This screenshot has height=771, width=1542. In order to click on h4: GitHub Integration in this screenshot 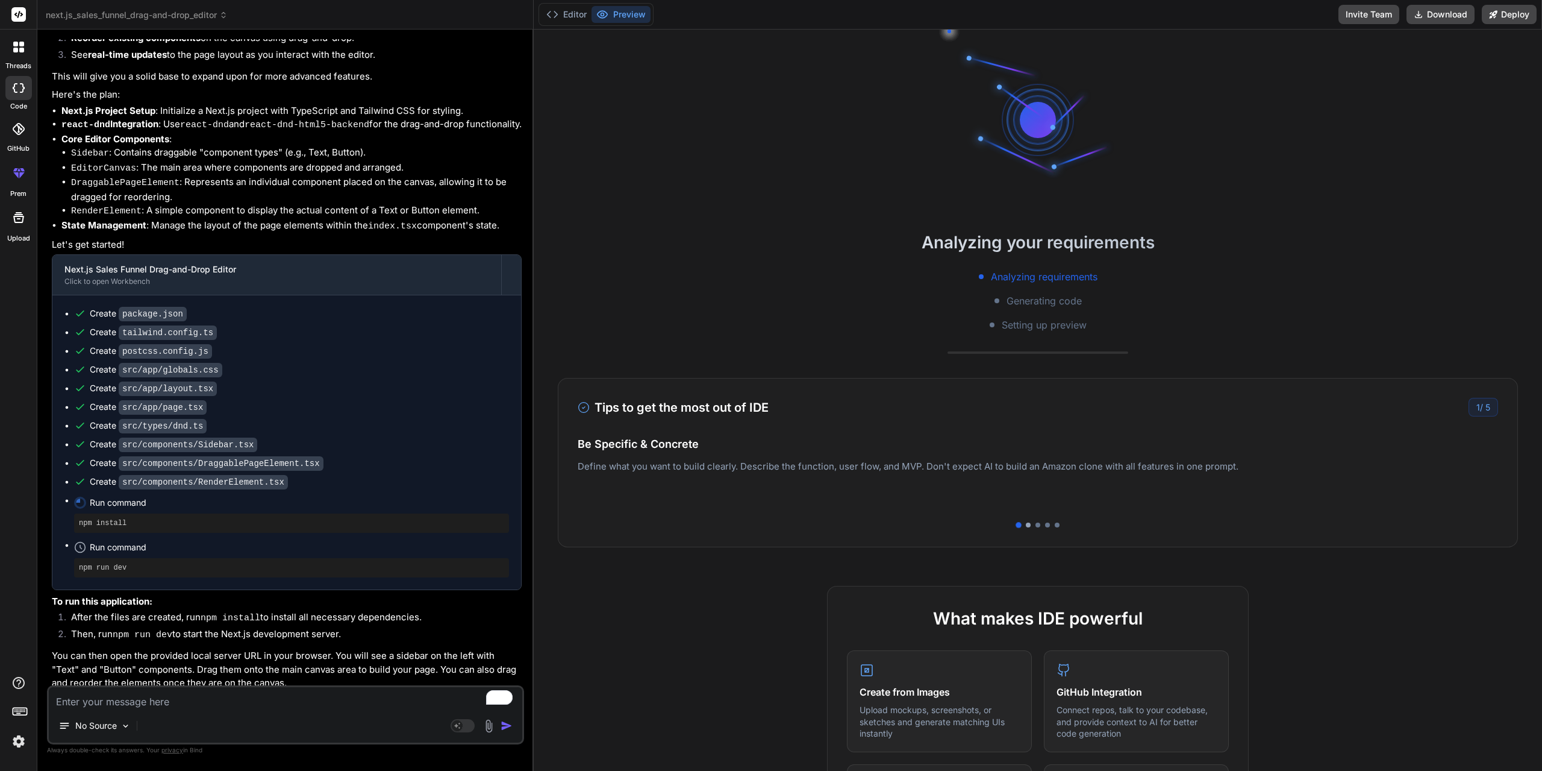, I will do `click(1136, 692)`.